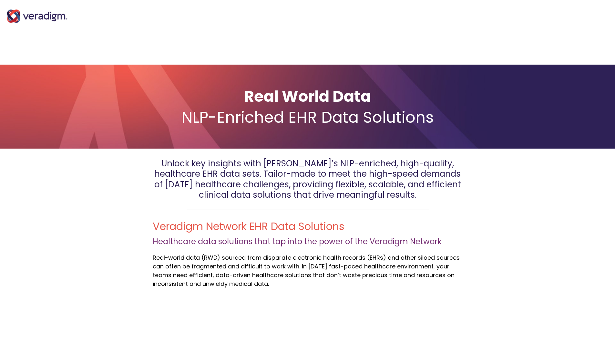 The image size is (615, 344). Describe the element at coordinates (249, 226) in the screenshot. I see `span: Veradigm Network EHR Data Solutions` at that location.